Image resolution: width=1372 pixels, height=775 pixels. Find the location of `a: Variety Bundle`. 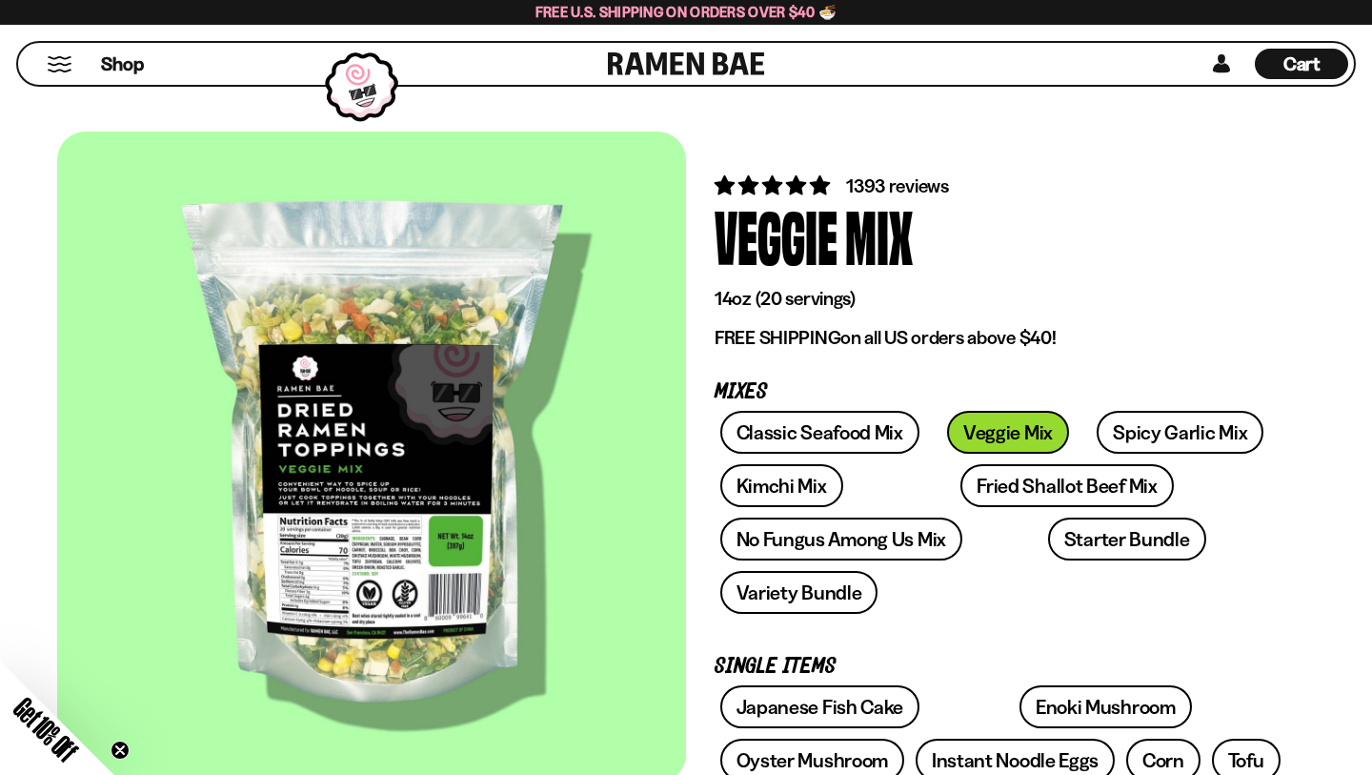

a: Variety Bundle is located at coordinates (799, 592).